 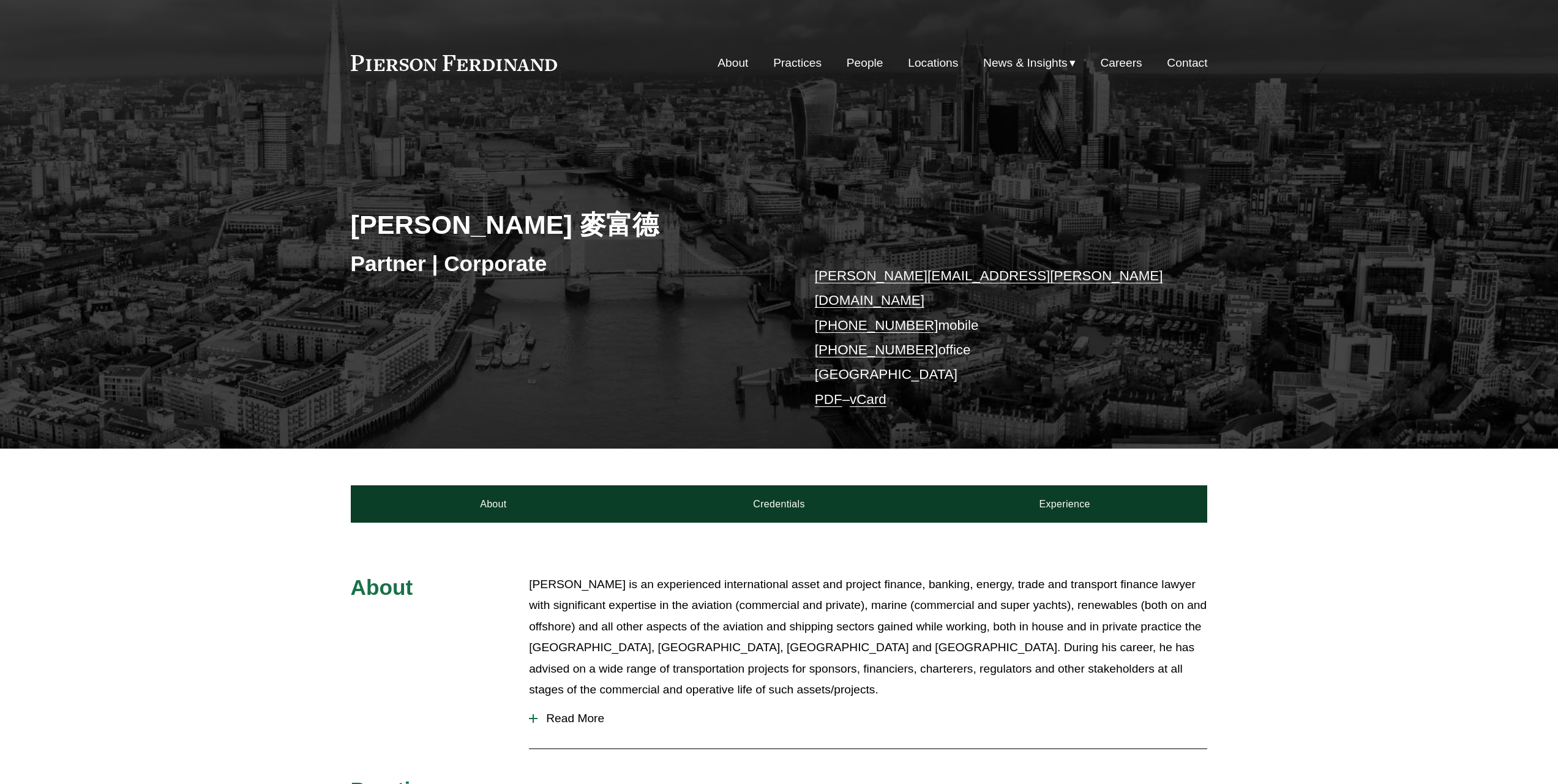 What do you see at coordinates (1029, 63) in the screenshot?
I see `a: folder dropdown` at bounding box center [1029, 63].